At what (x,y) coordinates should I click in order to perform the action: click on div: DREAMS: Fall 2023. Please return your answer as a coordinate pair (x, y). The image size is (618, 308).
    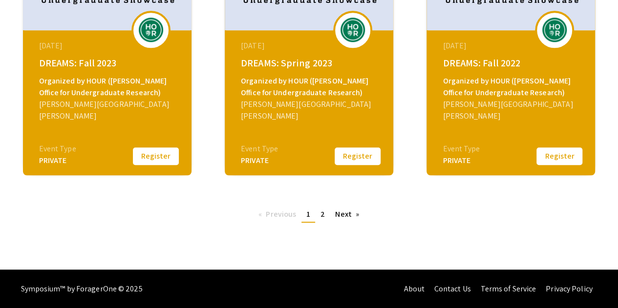
    Looking at the image, I should click on (108, 63).